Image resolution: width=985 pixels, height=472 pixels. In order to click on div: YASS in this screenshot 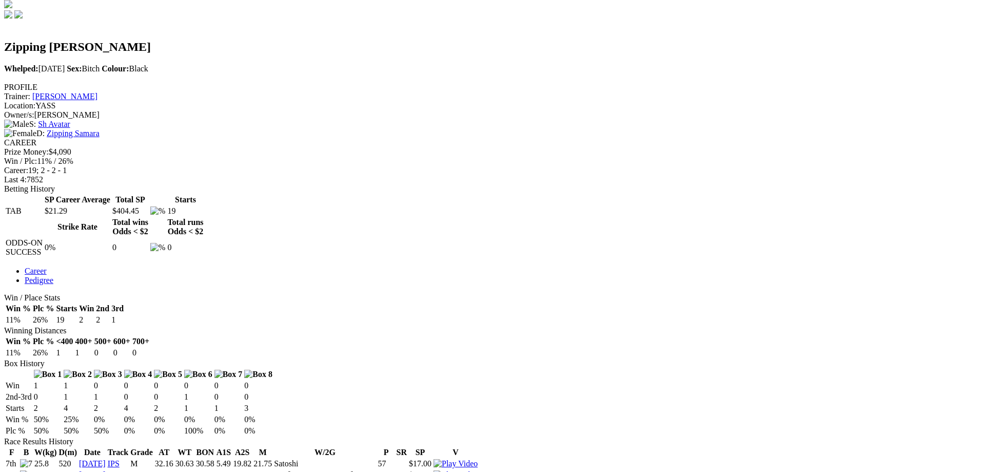, I will do `click(493, 106)`.